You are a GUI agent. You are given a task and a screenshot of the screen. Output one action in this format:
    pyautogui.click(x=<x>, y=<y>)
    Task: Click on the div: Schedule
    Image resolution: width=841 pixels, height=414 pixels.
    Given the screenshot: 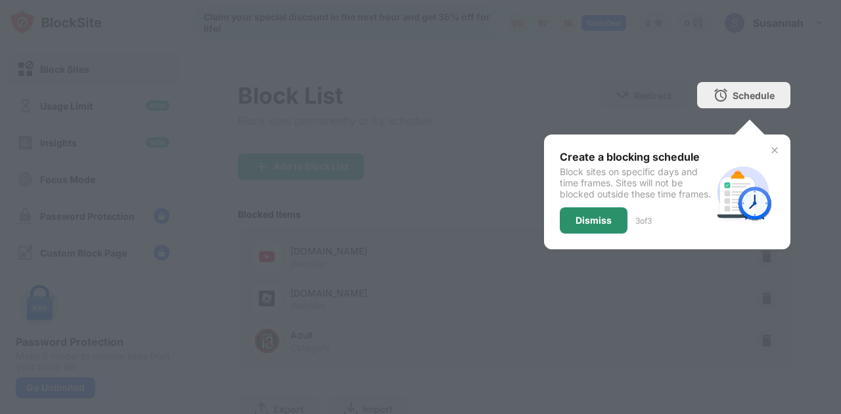 What is the action you would take?
    pyautogui.click(x=753, y=95)
    